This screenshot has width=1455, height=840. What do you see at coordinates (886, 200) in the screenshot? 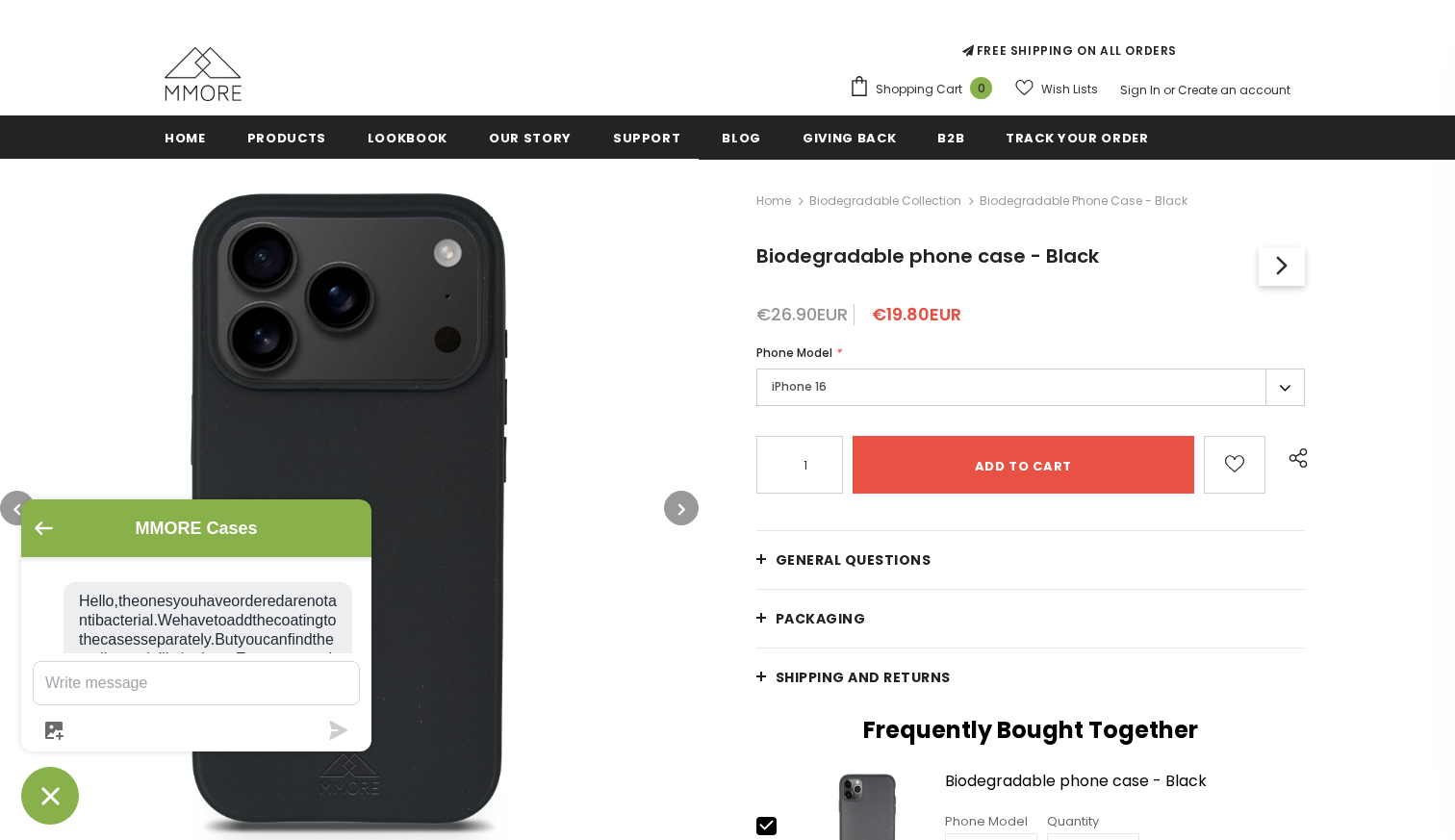
I see `a: Biodegradable Collection` at bounding box center [886, 200].